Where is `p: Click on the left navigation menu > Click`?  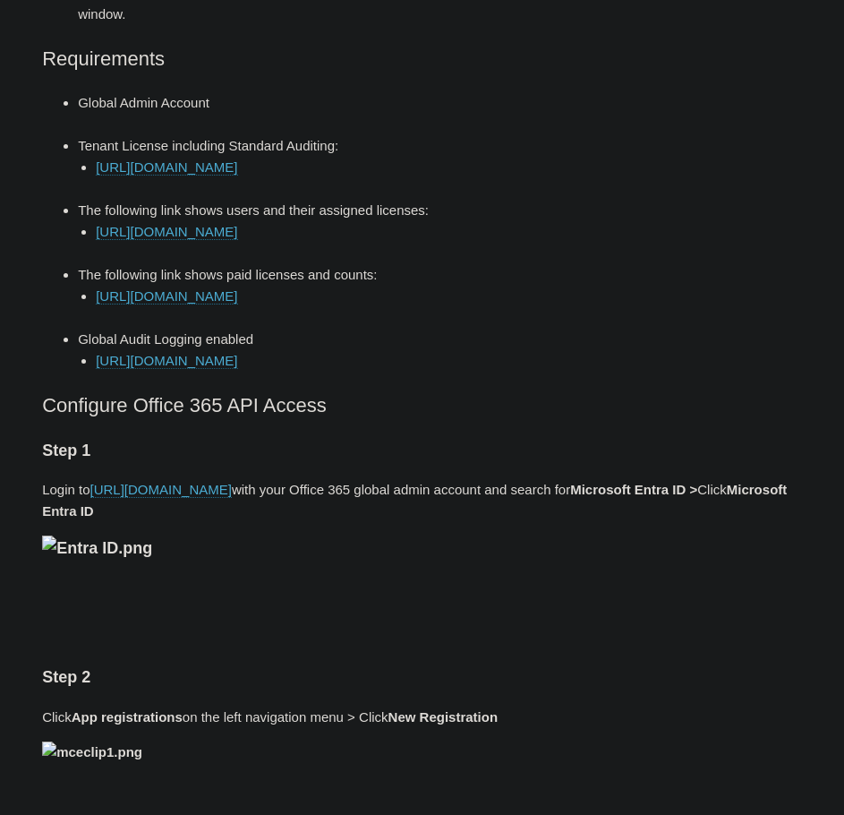 p: Click on the left navigation menu > Click is located at coordinates (422, 717).